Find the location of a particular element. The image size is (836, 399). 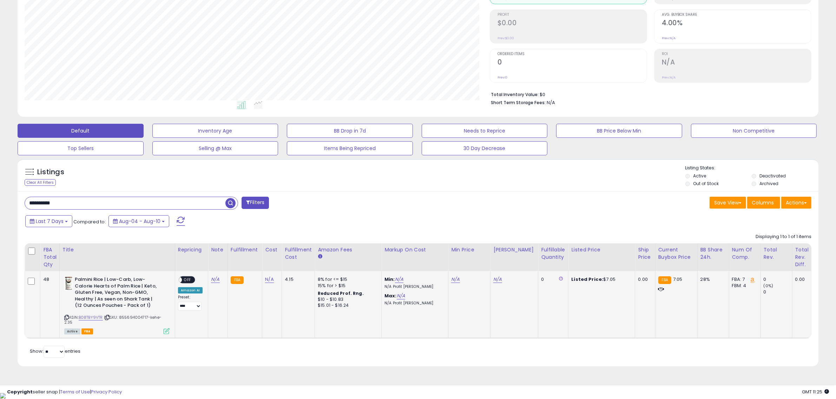

h2: N/A is located at coordinates (736, 63).